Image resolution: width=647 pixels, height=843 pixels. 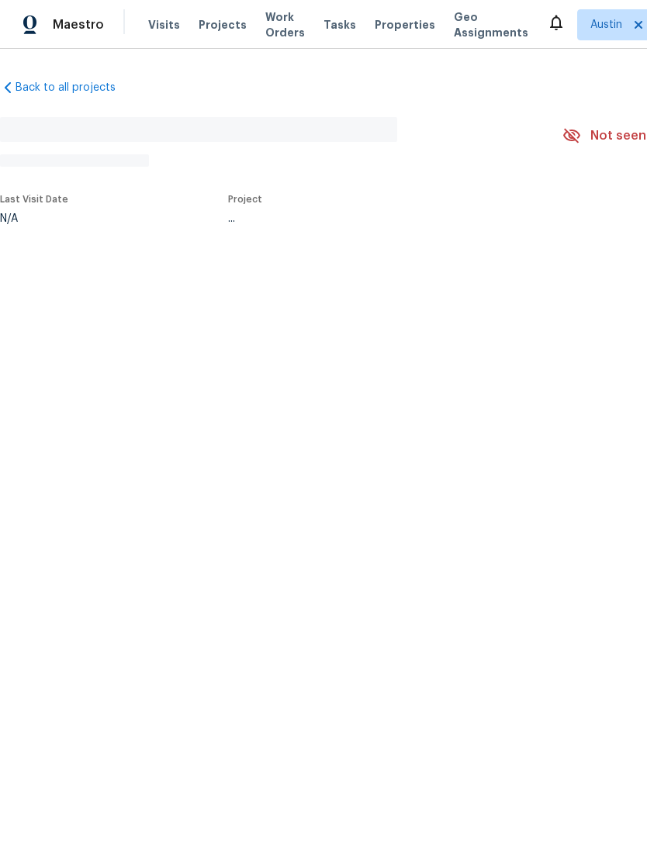 What do you see at coordinates (245, 199) in the screenshot?
I see `span: Project` at bounding box center [245, 199].